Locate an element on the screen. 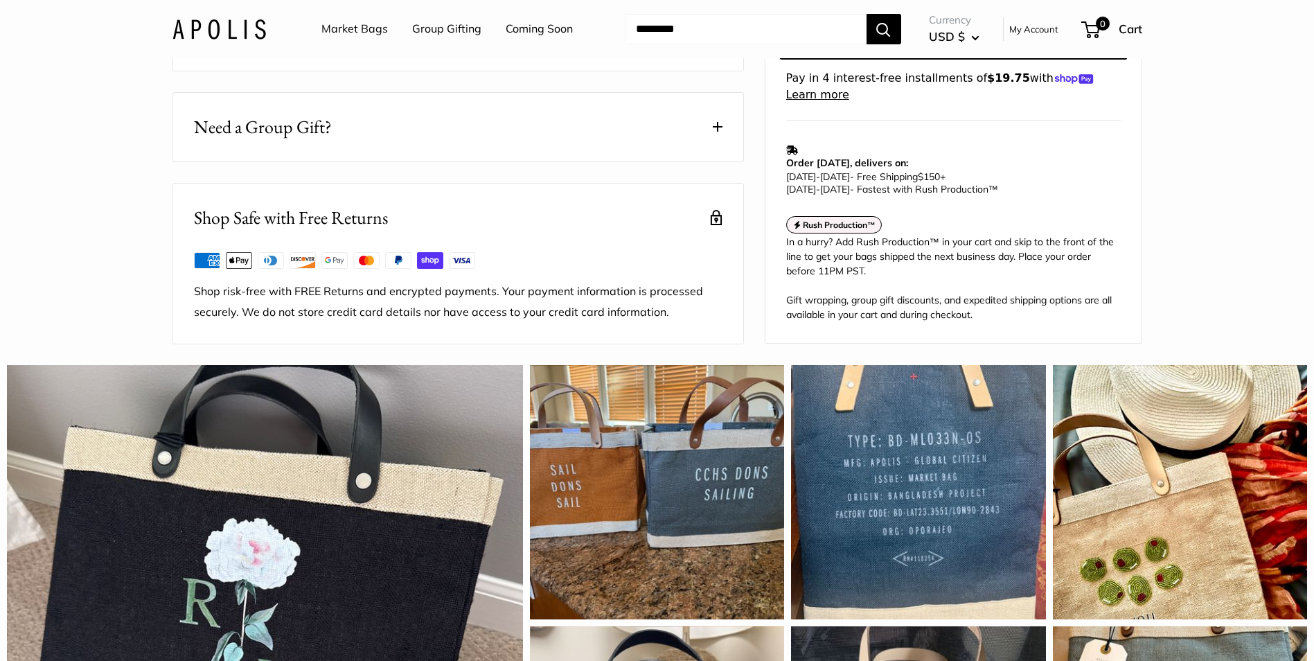  span: Cart is located at coordinates (1131, 28).